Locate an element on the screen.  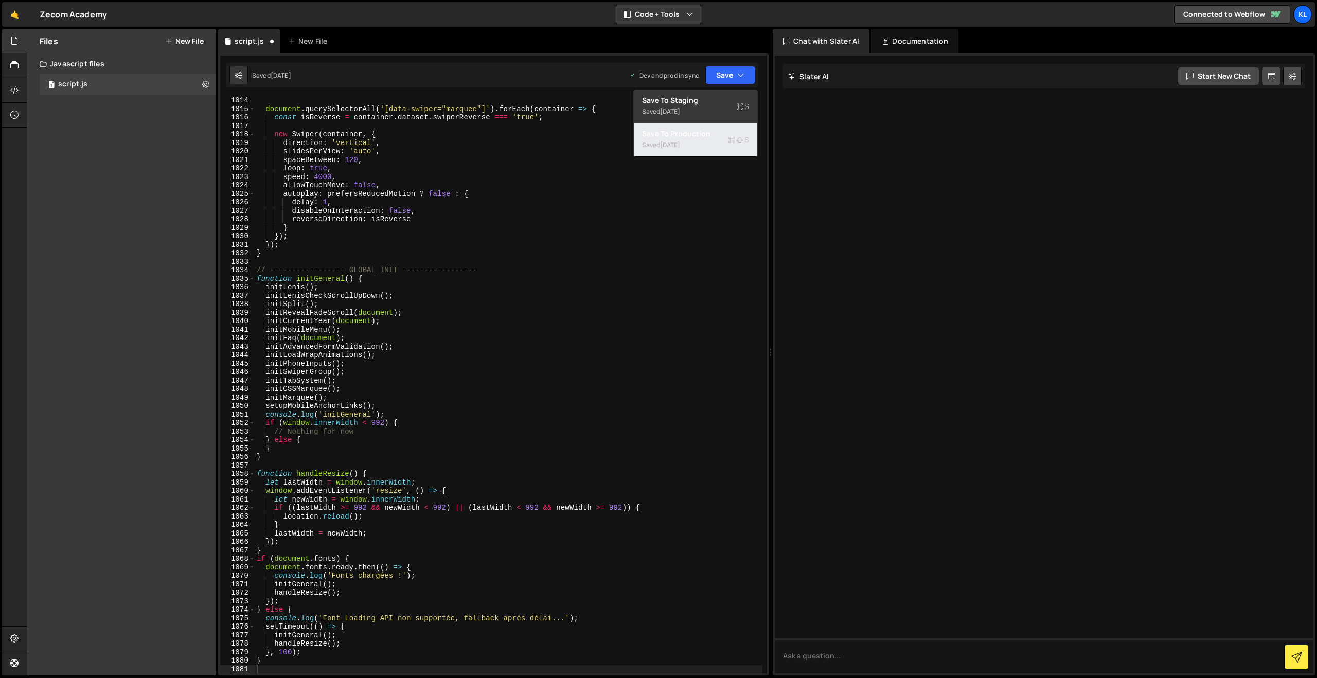
div: 1074 is located at coordinates (238, 610).